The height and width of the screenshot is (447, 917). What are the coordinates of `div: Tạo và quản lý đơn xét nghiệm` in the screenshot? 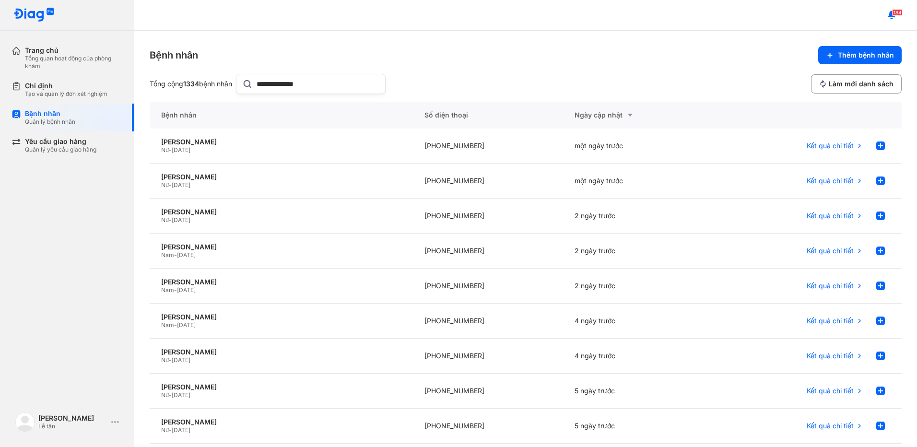 It's located at (66, 94).